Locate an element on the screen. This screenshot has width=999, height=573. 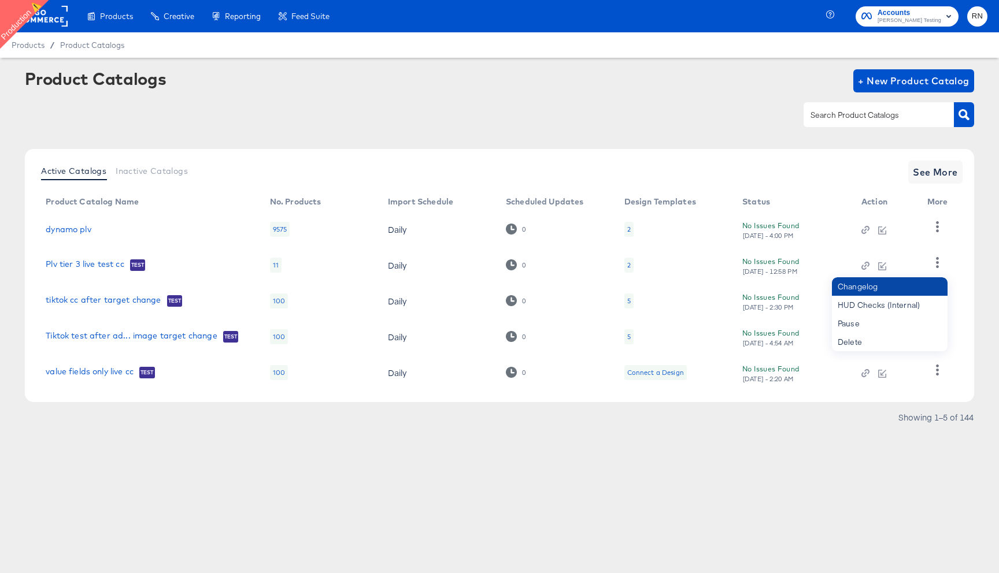
span: RN is located at coordinates (977, 16).